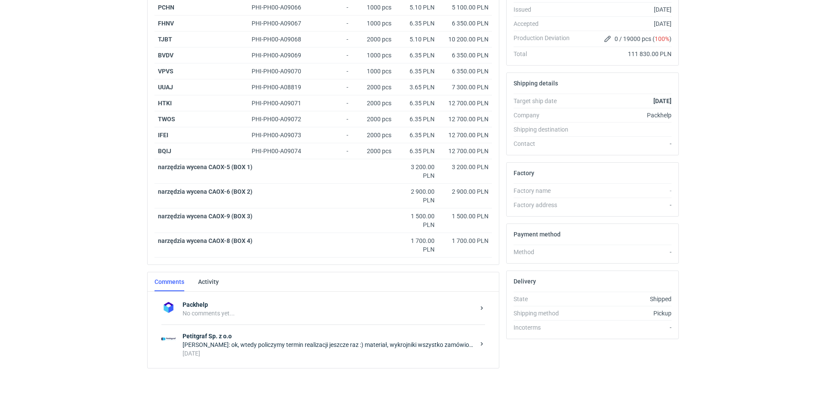 This screenshot has height=403, width=826. I want to click on span: 0 / 19000 pcs ( ), so click(643, 39).